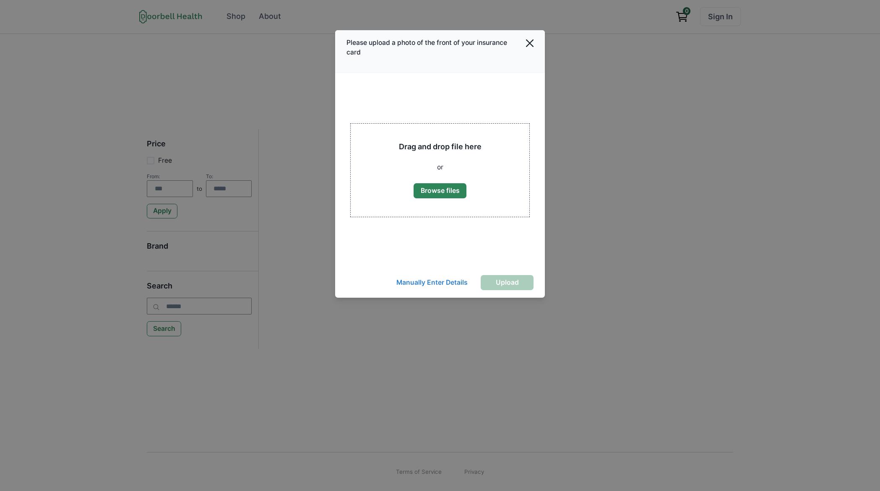 The width and height of the screenshot is (880, 491). I want to click on button: Upload, so click(507, 283).